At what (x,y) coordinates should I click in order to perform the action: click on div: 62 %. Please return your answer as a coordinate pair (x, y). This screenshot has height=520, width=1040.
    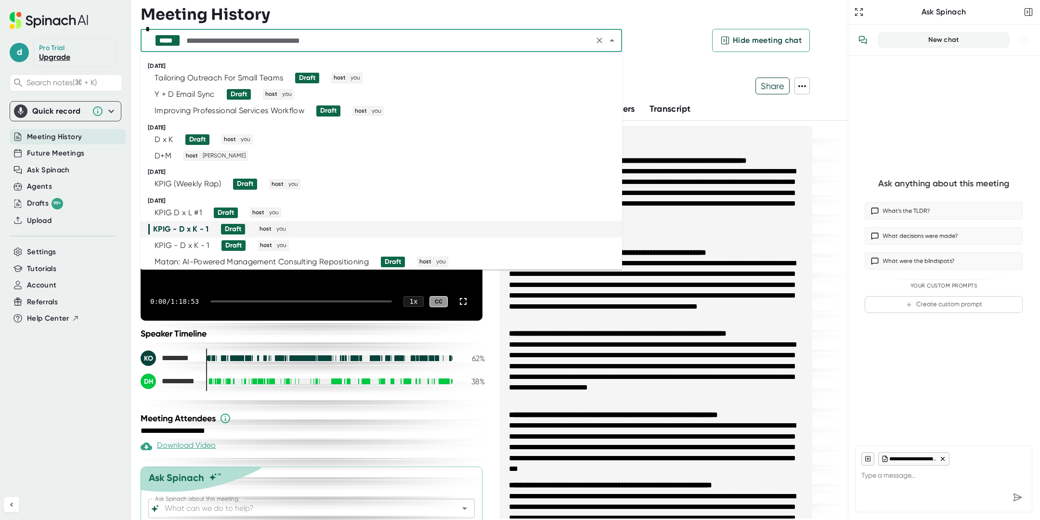
    Looking at the image, I should click on (473, 358).